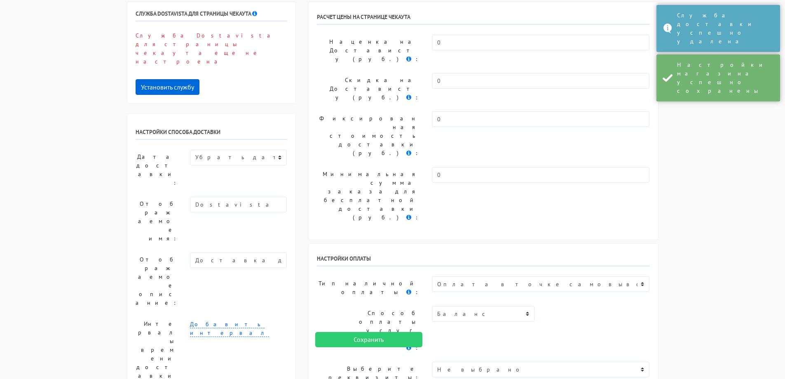 This screenshot has width=785, height=379. What do you see at coordinates (483, 260) in the screenshot?
I see `h6: Настройки оплаты` at bounding box center [483, 260].